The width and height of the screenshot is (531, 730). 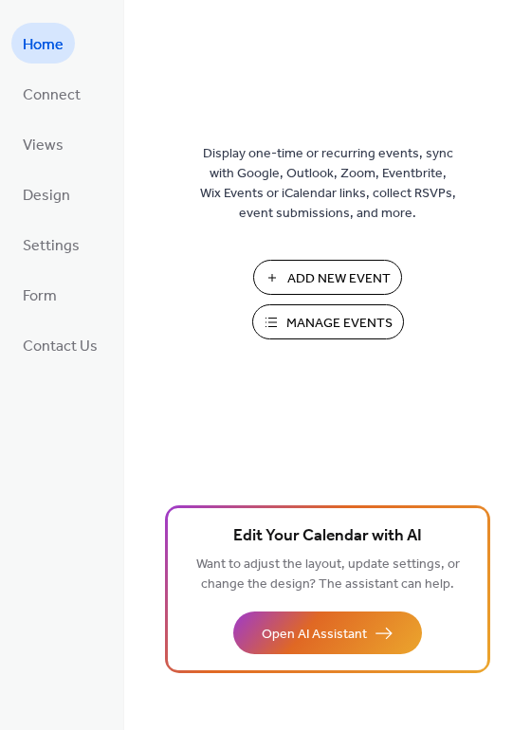 What do you see at coordinates (51, 244) in the screenshot?
I see `a: Settings` at bounding box center [51, 244].